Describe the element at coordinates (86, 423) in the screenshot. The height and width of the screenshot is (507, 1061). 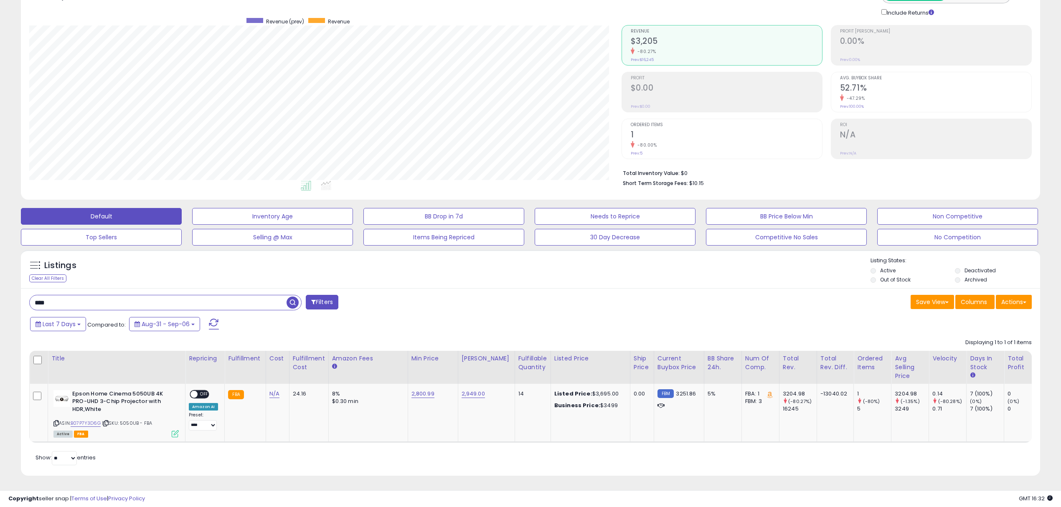
I see `a: B07P7Y3D6G` at that location.